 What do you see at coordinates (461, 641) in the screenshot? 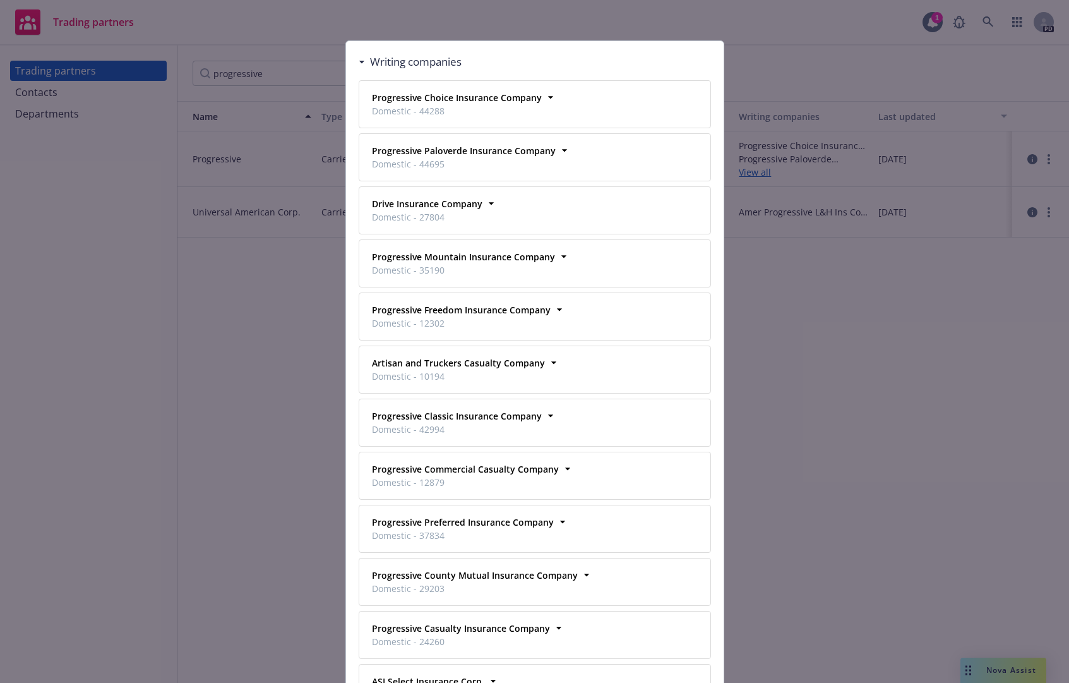
I see `span: Domestic - 24260` at bounding box center [461, 641].